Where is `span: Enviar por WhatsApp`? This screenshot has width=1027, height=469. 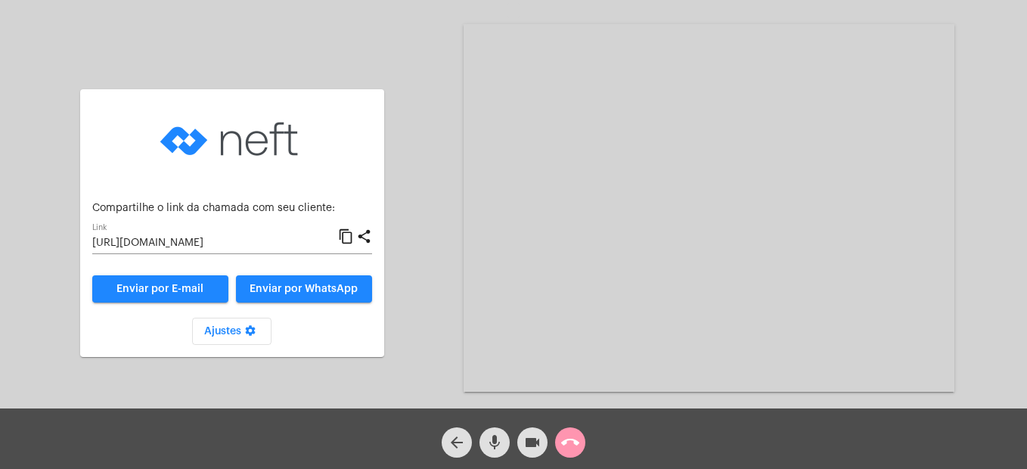 span: Enviar por WhatsApp is located at coordinates (303, 289).